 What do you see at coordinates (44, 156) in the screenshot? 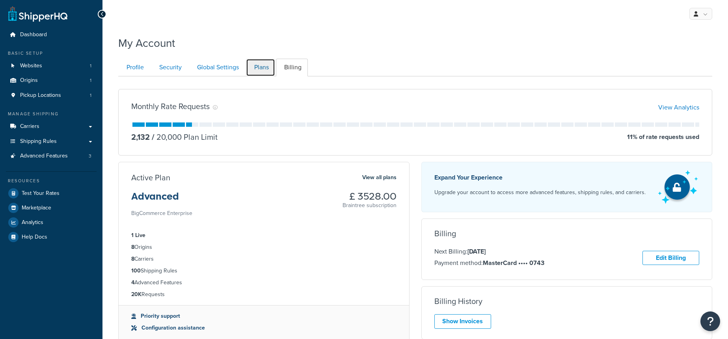
I see `span: Advanced Features` at bounding box center [44, 156].